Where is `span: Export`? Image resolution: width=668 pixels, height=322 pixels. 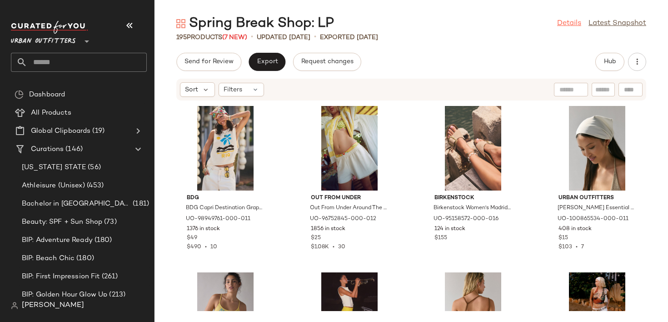 span: Export is located at coordinates (267, 62).